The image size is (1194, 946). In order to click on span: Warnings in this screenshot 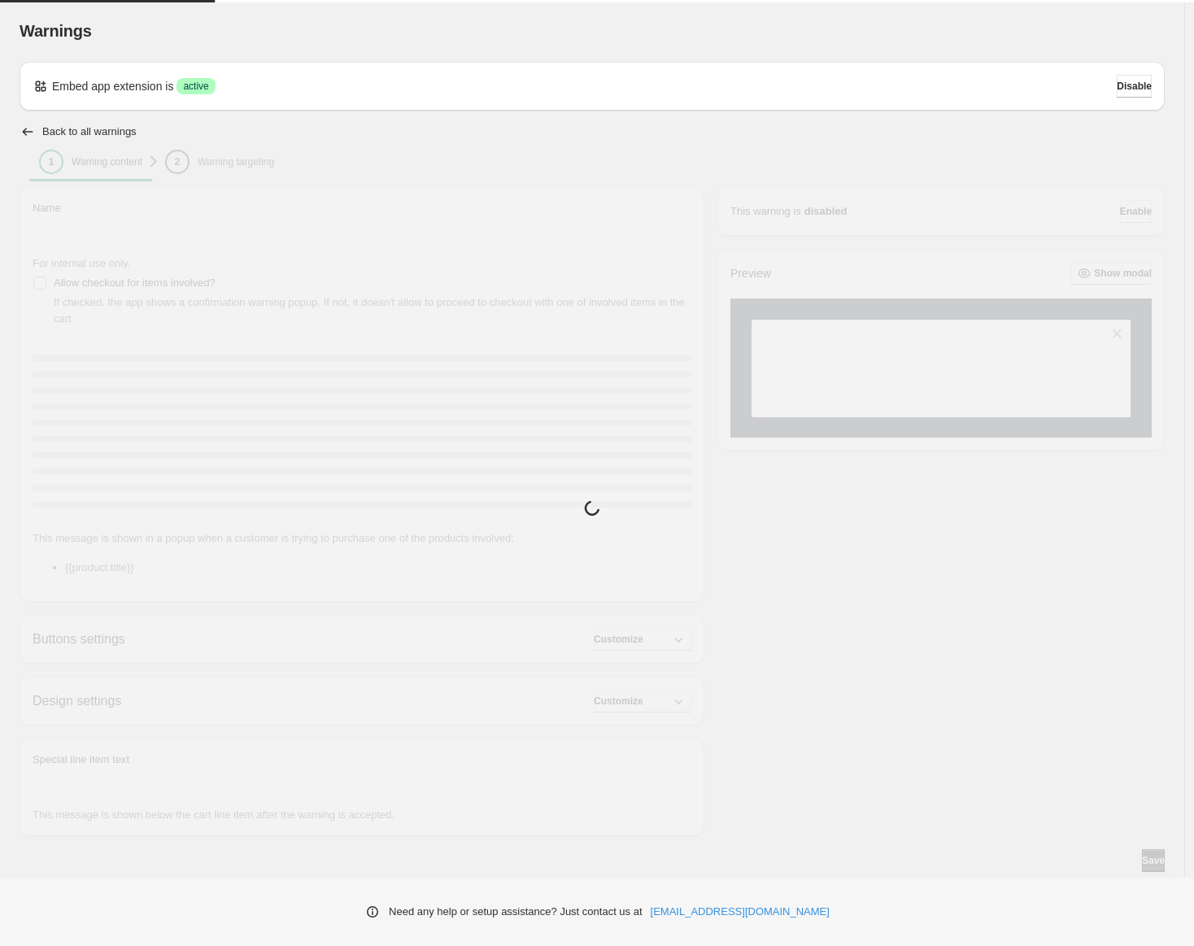, I will do `click(55, 31)`.